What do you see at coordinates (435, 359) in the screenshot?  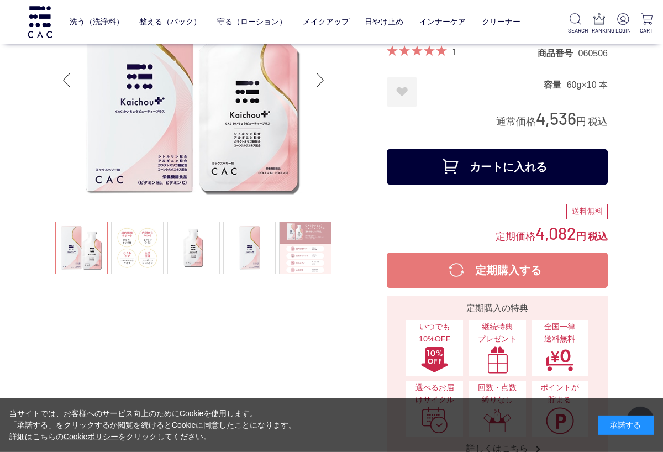 I see `img: いつでも10%OFF` at bounding box center [435, 359].